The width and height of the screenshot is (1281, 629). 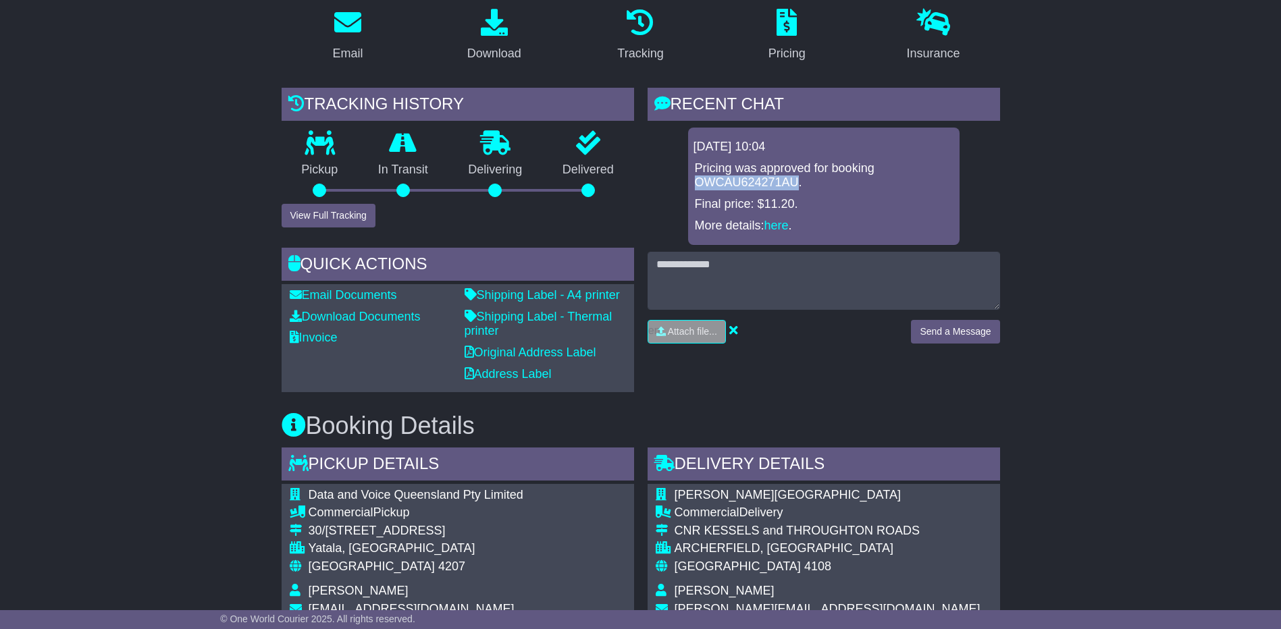 I want to click on p: Delivering, so click(x=496, y=170).